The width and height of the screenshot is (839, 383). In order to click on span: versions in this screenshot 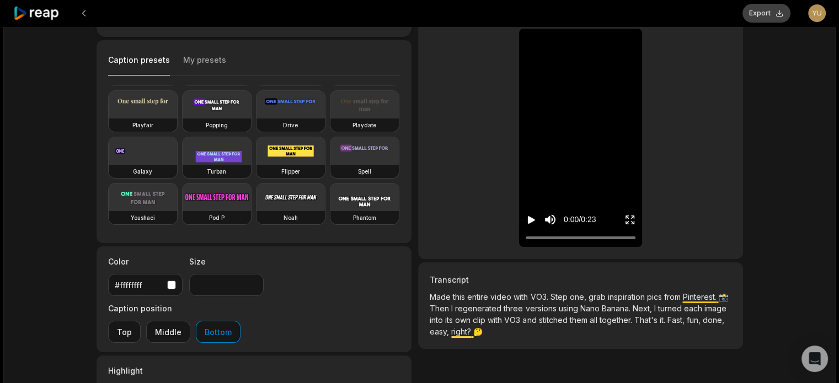, I will do `click(542, 308)`.